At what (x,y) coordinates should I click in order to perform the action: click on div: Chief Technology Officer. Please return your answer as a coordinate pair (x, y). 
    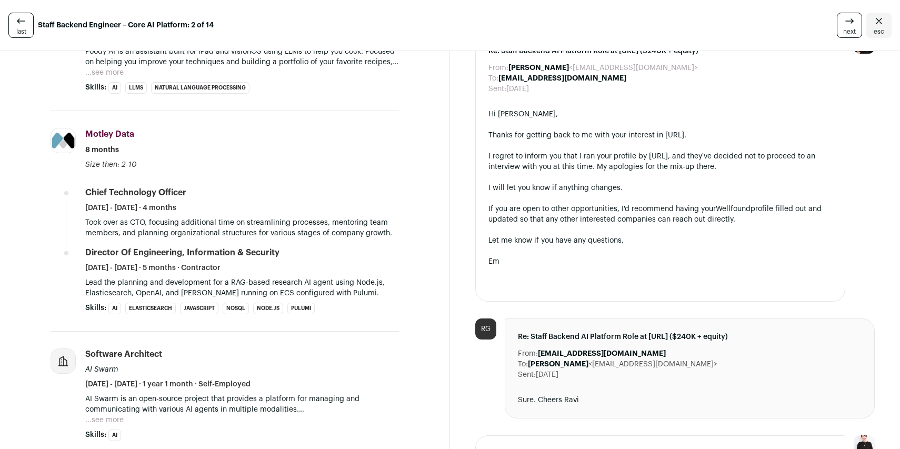
    Looking at the image, I should click on (136, 193).